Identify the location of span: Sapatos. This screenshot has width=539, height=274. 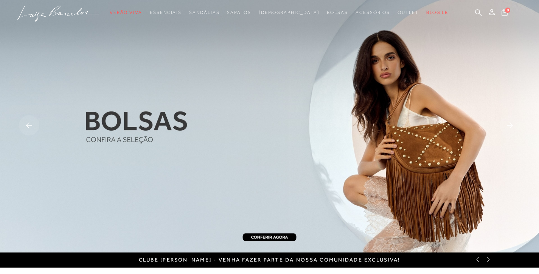
(239, 12).